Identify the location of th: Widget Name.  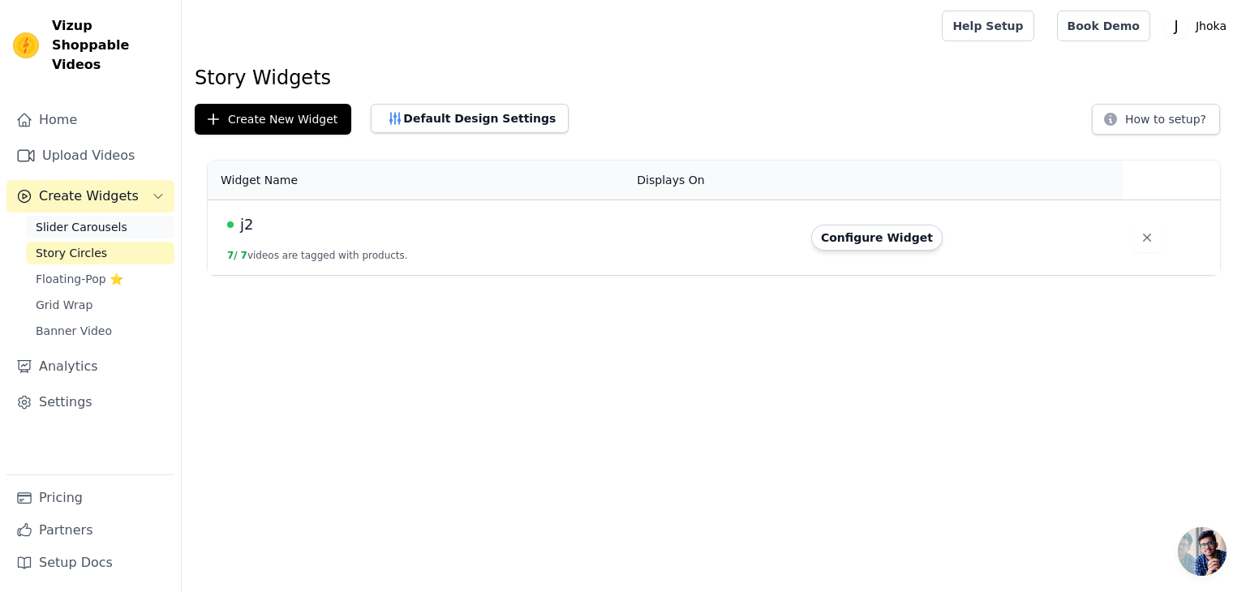
(417, 180).